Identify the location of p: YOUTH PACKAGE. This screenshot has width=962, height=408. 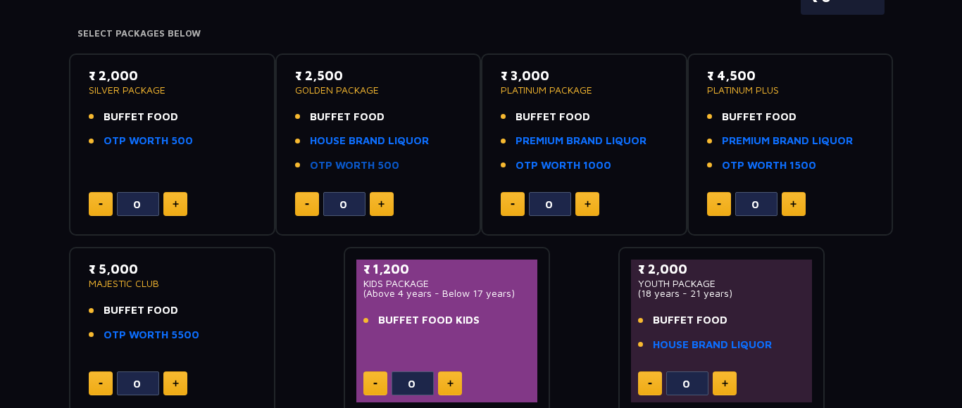
(721, 284).